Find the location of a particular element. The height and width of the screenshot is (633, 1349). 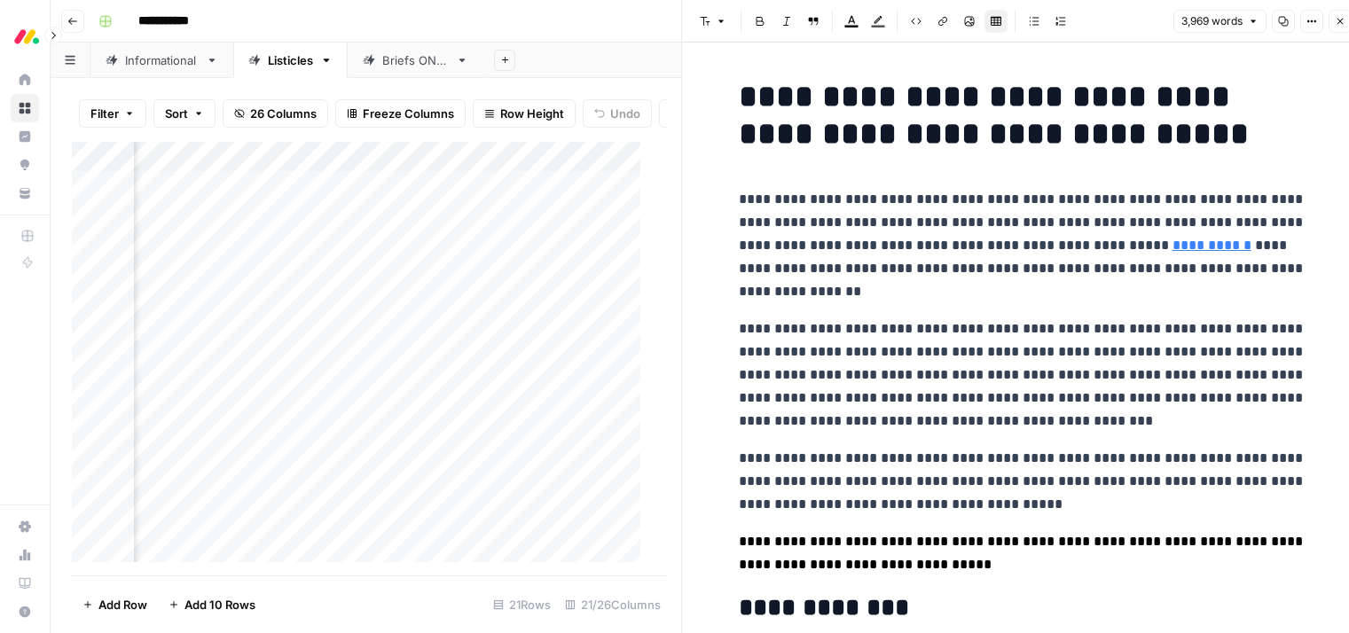

button: Undo is located at coordinates (617, 114).